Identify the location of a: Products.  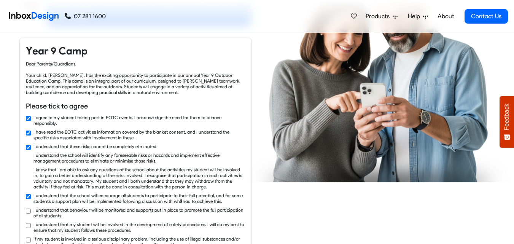
(382, 16).